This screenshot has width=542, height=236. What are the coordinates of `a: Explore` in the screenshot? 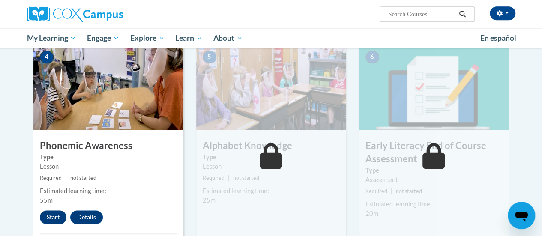 It's located at (147, 38).